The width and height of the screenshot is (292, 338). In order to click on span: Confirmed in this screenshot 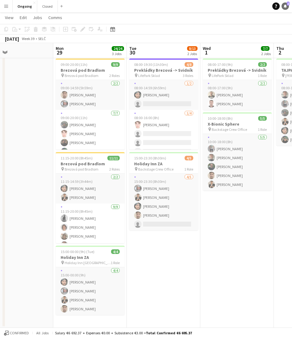, I will do `click(19, 333)`.